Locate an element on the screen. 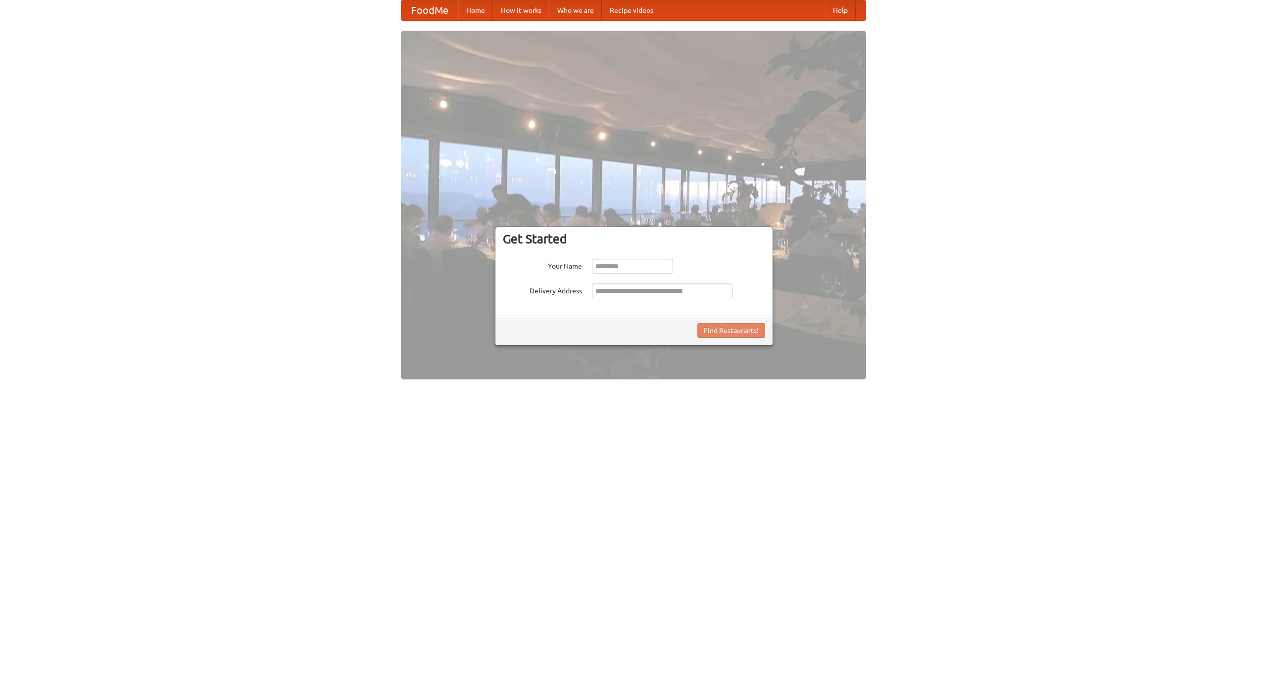 The height and width of the screenshot is (700, 1267). a: Help is located at coordinates (841, 10).